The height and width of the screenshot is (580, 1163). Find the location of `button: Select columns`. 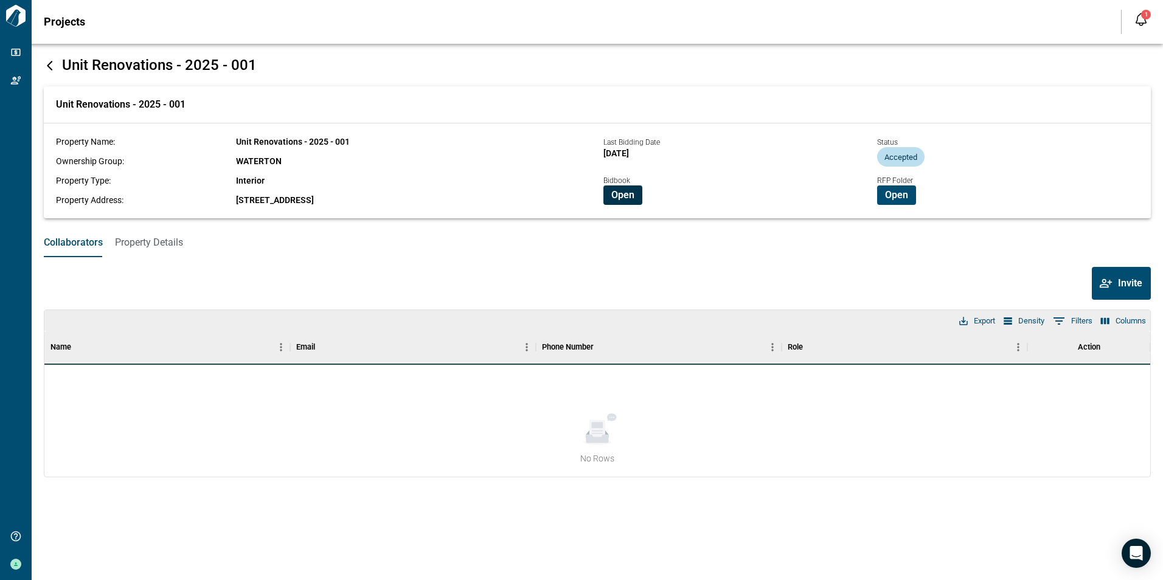

button: Select columns is located at coordinates (1123, 321).